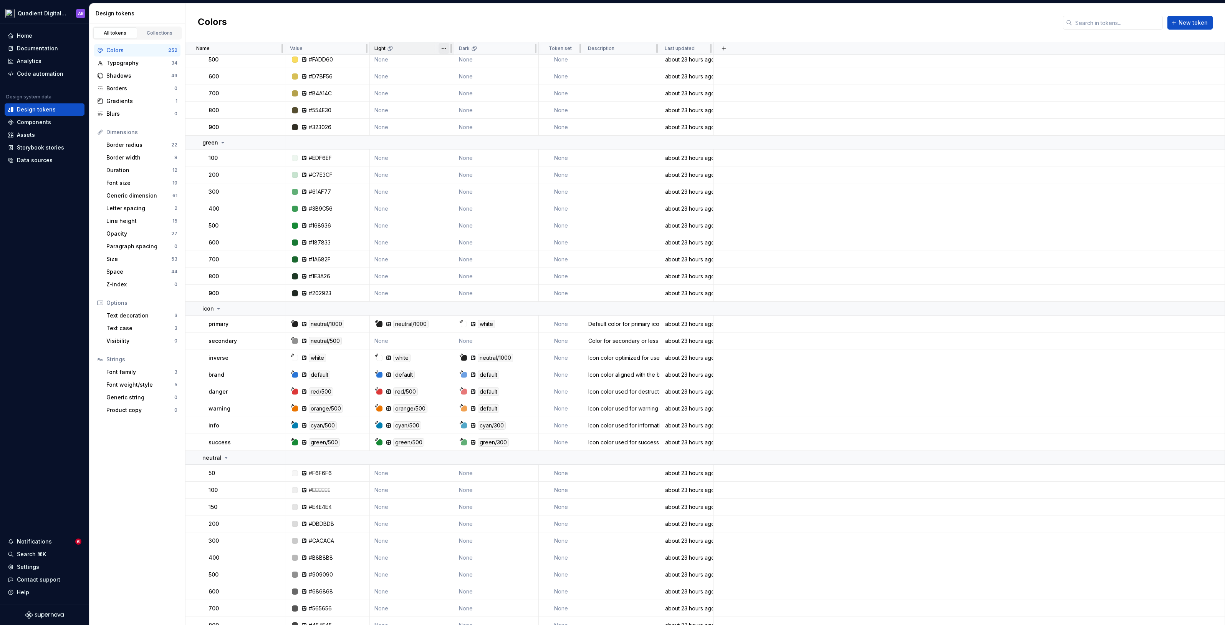 The width and height of the screenshot is (1225, 625). Describe the element at coordinates (321, 209) in the screenshot. I see `div: #3B9C56` at that location.